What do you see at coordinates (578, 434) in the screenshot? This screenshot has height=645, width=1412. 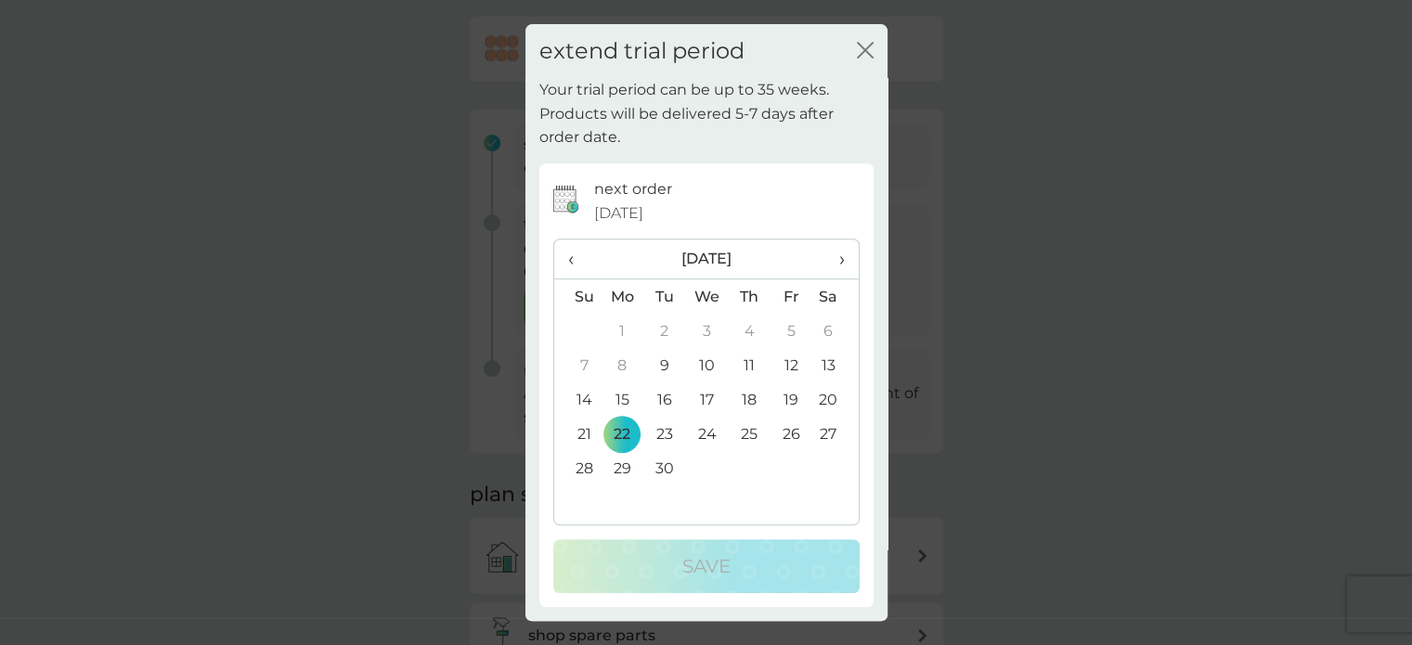 I see `td: 21` at bounding box center [578, 434].